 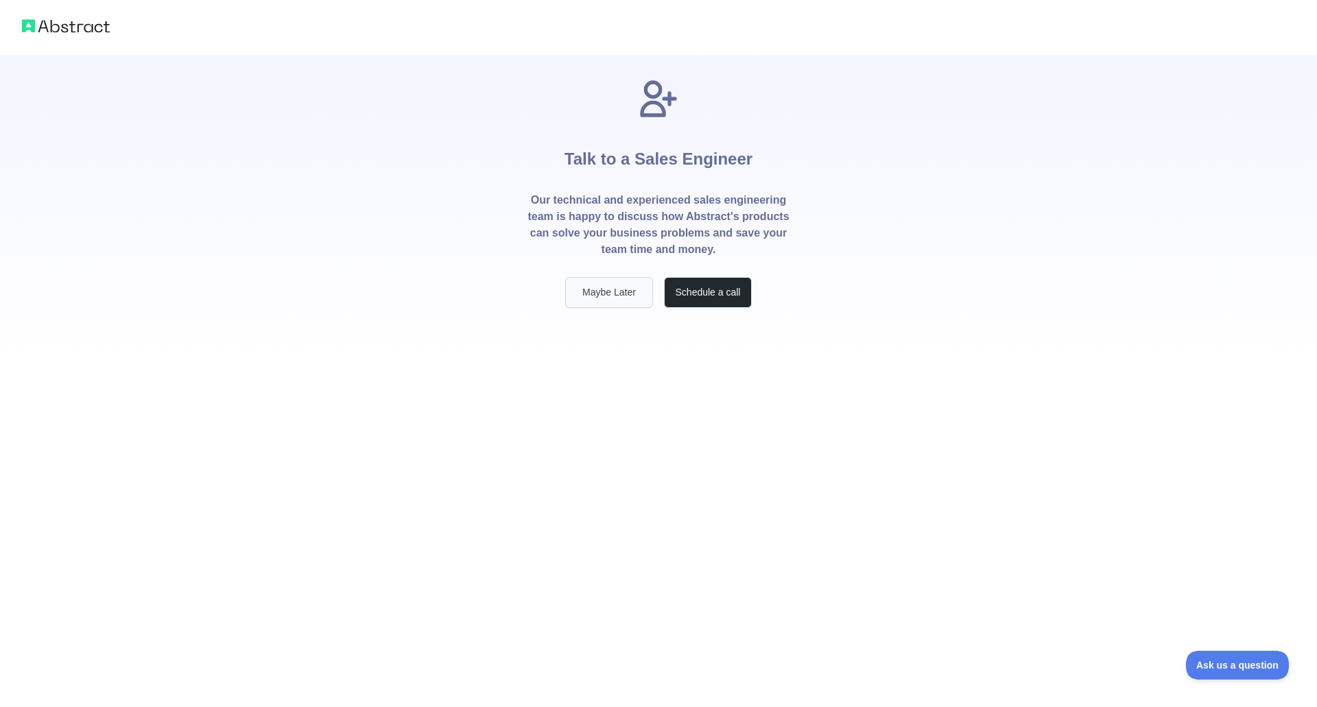 What do you see at coordinates (609, 292) in the screenshot?
I see `button: Maybe Later` at bounding box center [609, 292].